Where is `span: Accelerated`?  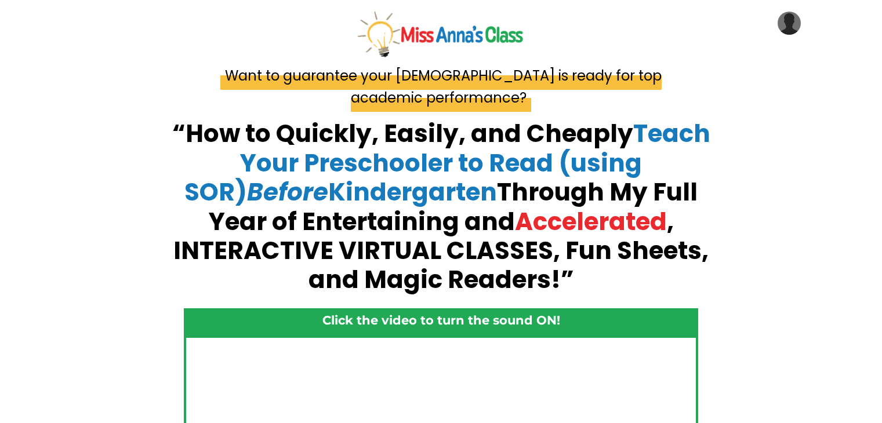
span: Accelerated is located at coordinates (591, 221).